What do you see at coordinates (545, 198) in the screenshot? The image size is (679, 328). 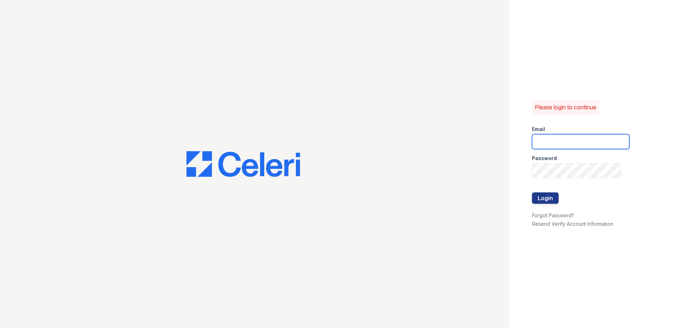 I see `button: Login` at bounding box center [545, 198].